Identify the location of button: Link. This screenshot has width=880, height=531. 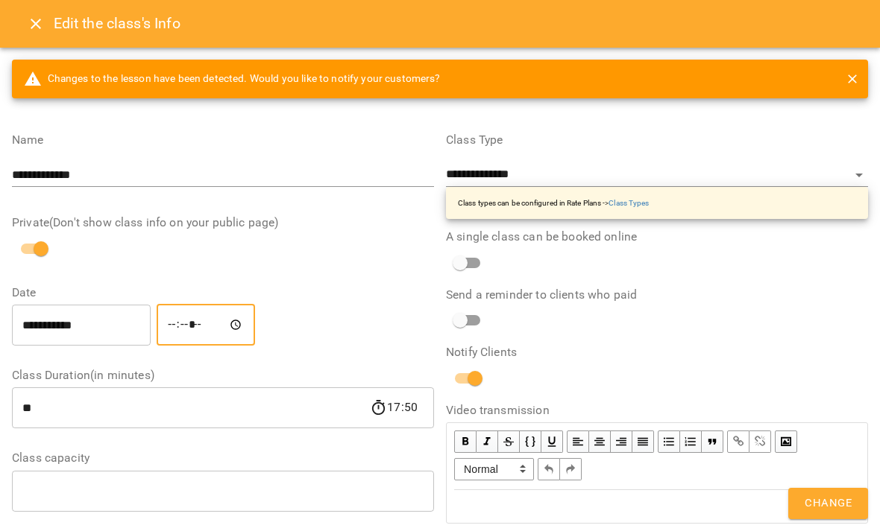
(738, 442).